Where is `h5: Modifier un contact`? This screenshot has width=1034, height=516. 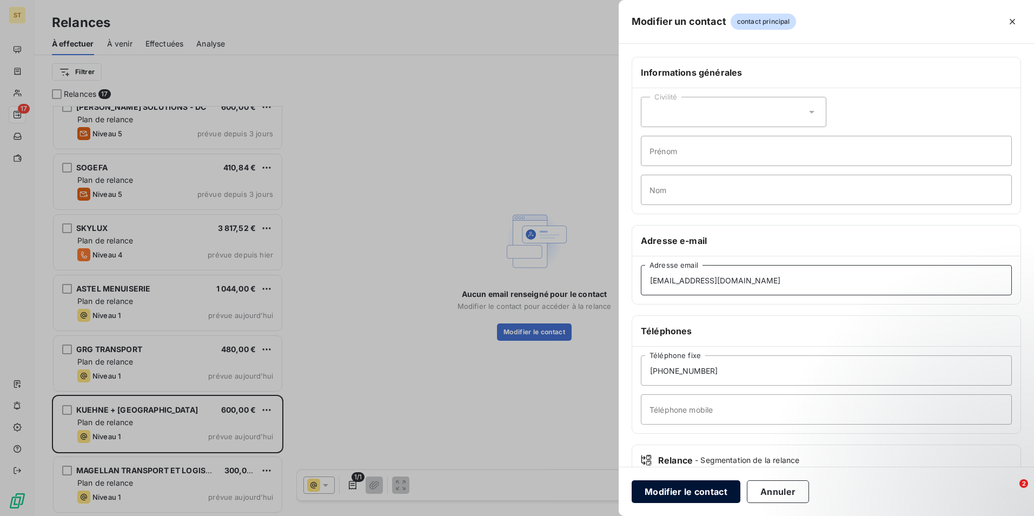 h5: Modifier un contact is located at coordinates (679, 22).